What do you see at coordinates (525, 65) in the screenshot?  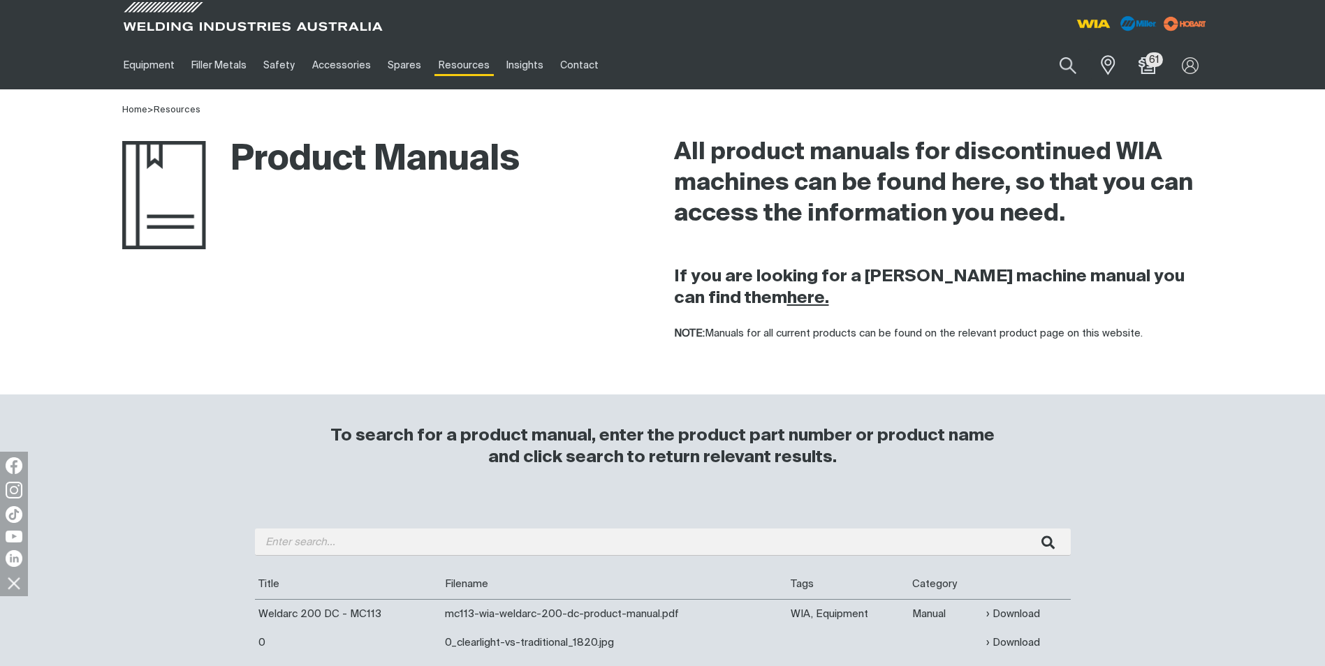 I see `a: Insights` at bounding box center [525, 65].